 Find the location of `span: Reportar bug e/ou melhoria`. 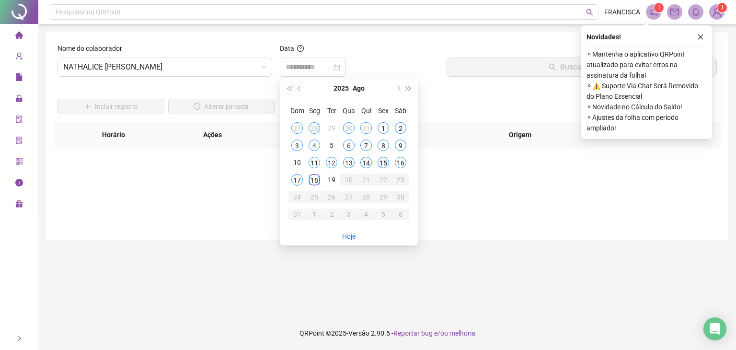

span: Reportar bug e/ou melhoria is located at coordinates (434, 333).